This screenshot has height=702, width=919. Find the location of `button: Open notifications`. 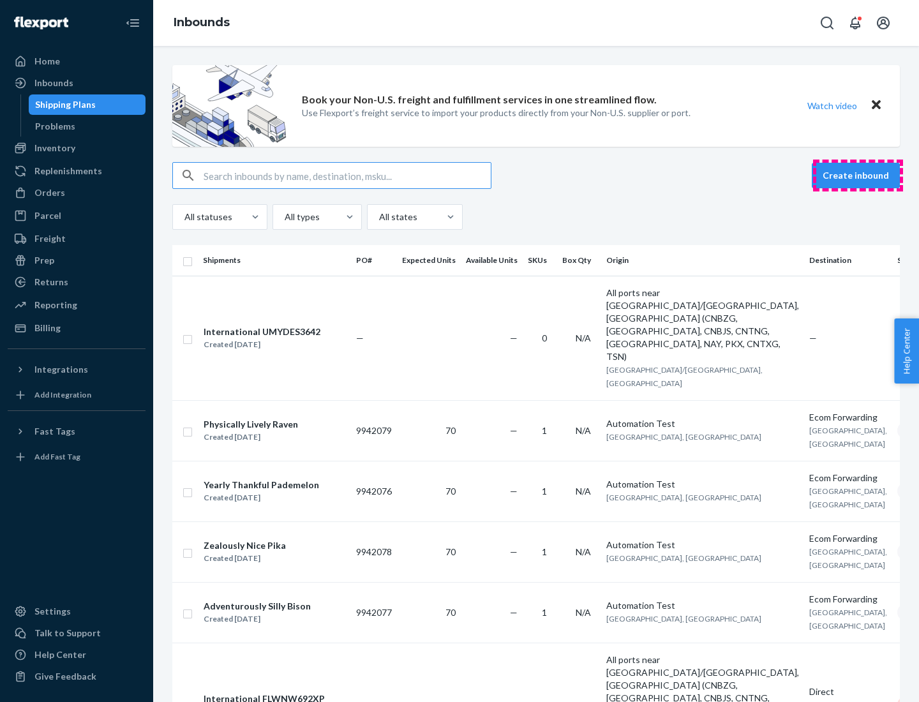

button: Open notifications is located at coordinates (855, 23).